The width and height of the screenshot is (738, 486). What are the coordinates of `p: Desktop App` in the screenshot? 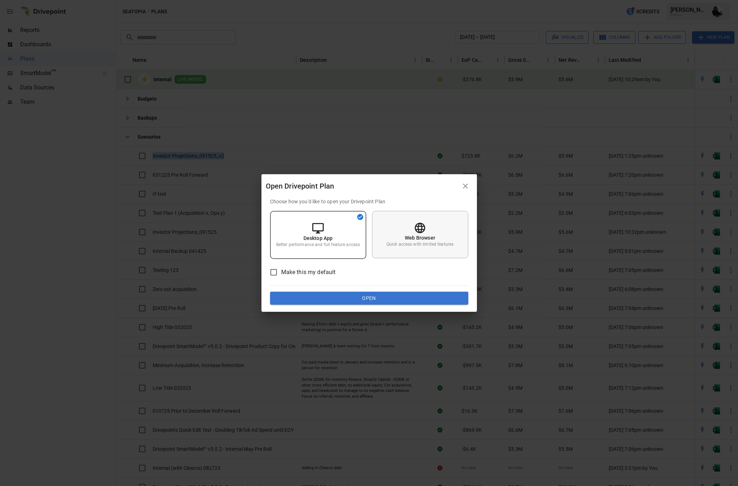 It's located at (318, 238).